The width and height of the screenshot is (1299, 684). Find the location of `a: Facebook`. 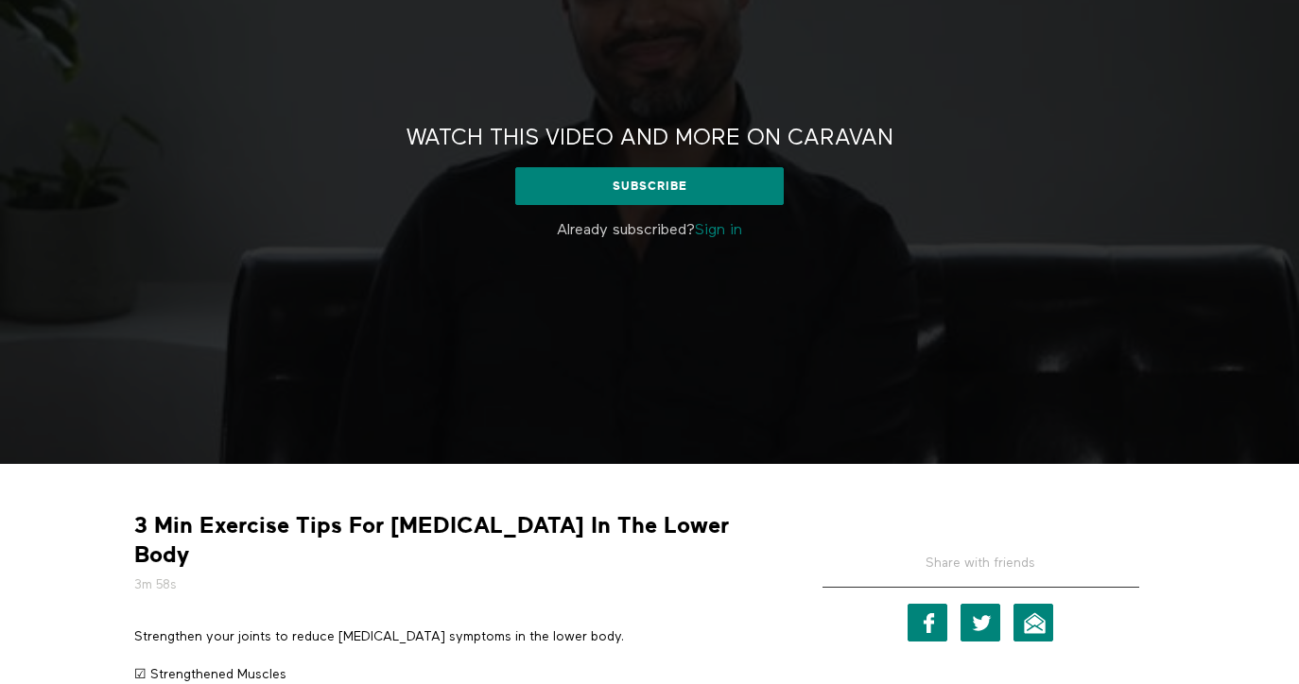

a: Facebook is located at coordinates (927, 623).